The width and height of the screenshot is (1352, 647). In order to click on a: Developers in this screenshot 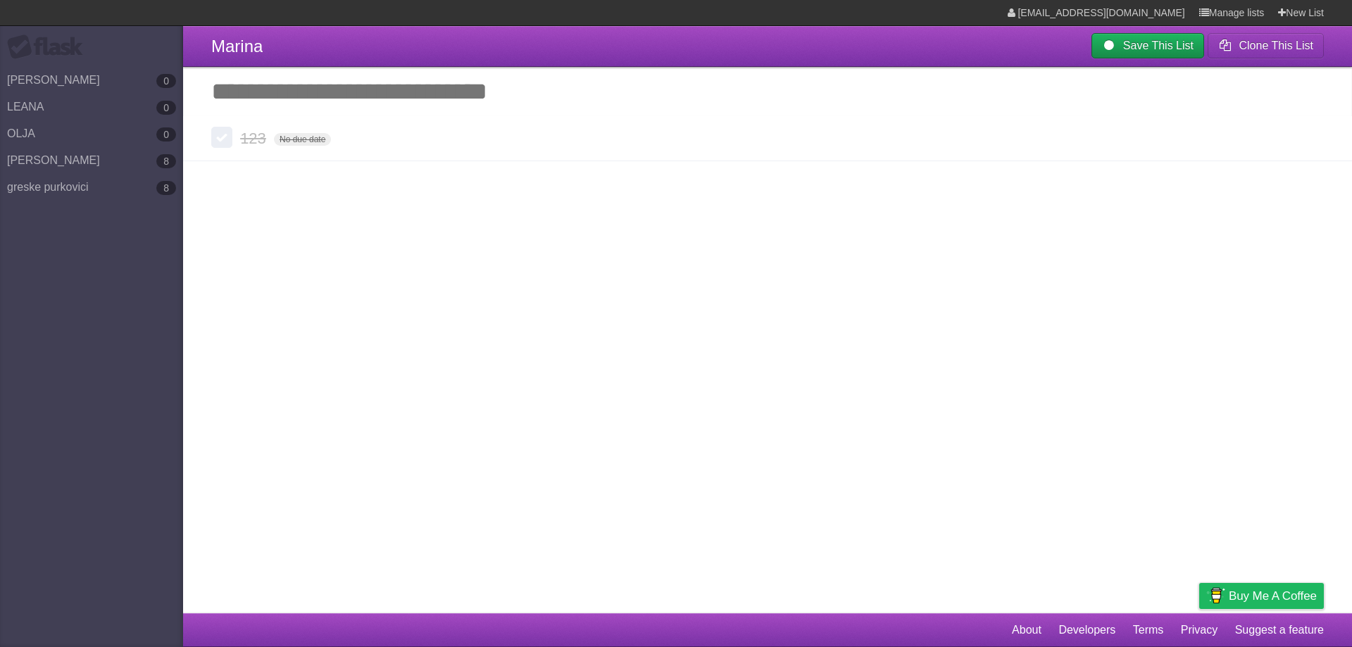, I will do `click(1087, 630)`.